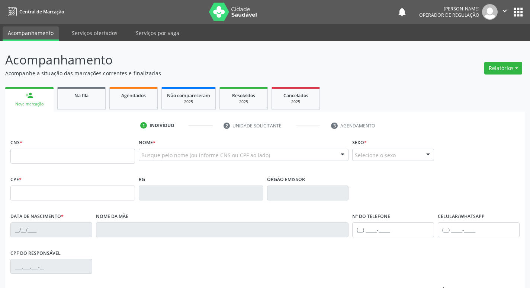 This screenshot has width=530, height=288. I want to click on label: Nº do Telefone, so click(371, 216).